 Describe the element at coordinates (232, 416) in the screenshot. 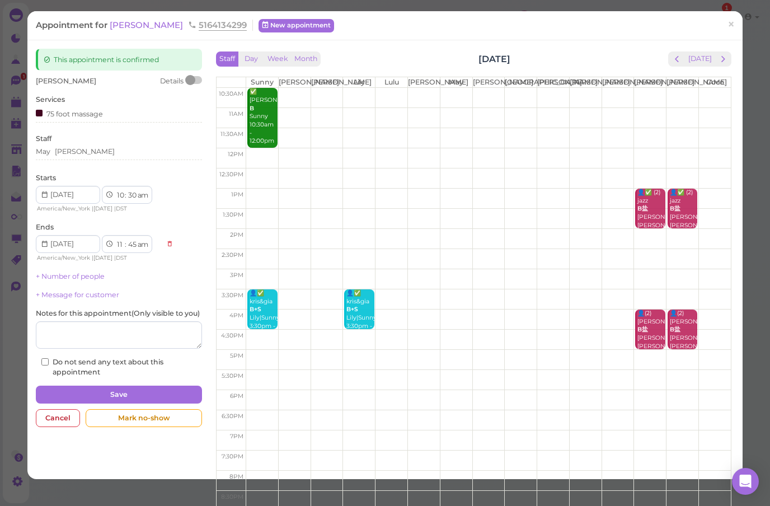

I see `span: 6:30pm` at that location.